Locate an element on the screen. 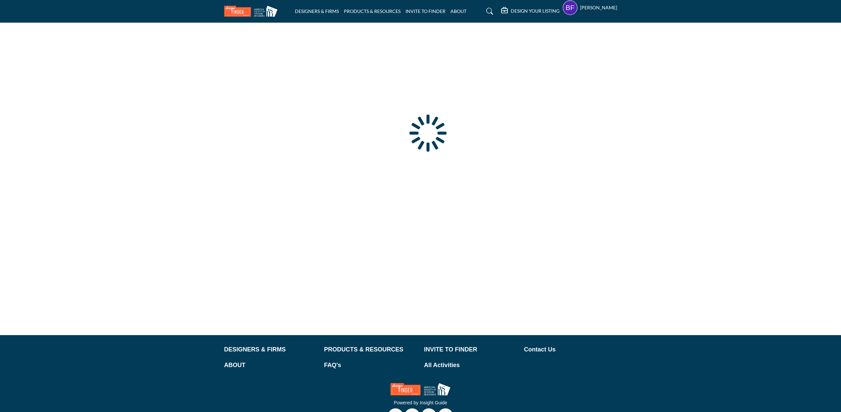 This screenshot has height=412, width=841. div: DESIGN YOUR LISTING is located at coordinates (530, 11).